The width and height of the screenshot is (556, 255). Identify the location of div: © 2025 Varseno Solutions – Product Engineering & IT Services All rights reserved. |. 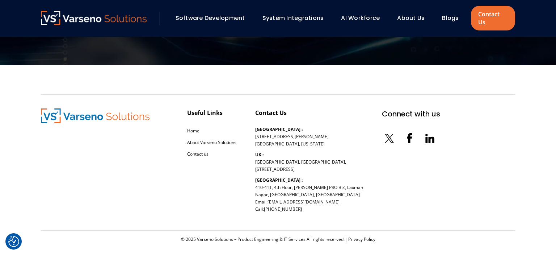
(278, 239).